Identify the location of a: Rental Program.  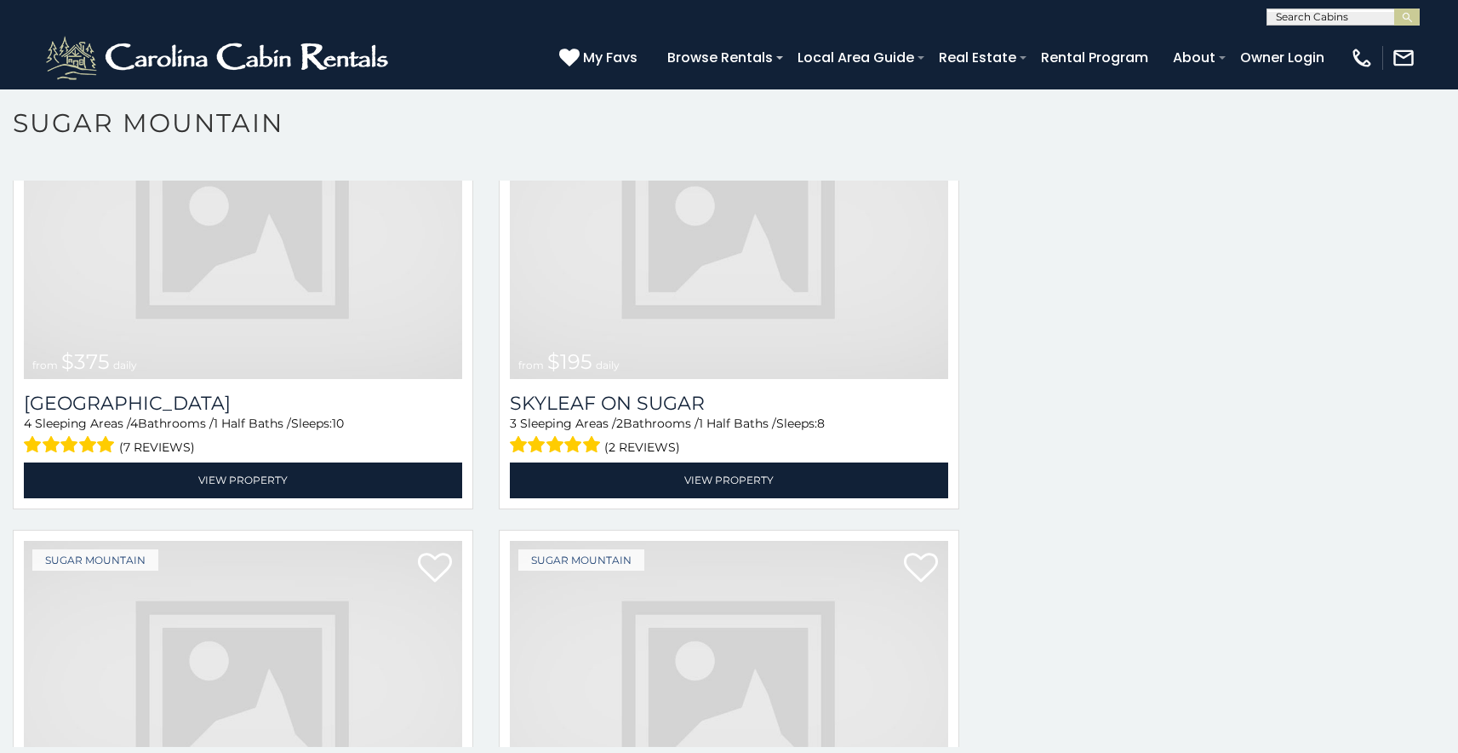
(1095, 57).